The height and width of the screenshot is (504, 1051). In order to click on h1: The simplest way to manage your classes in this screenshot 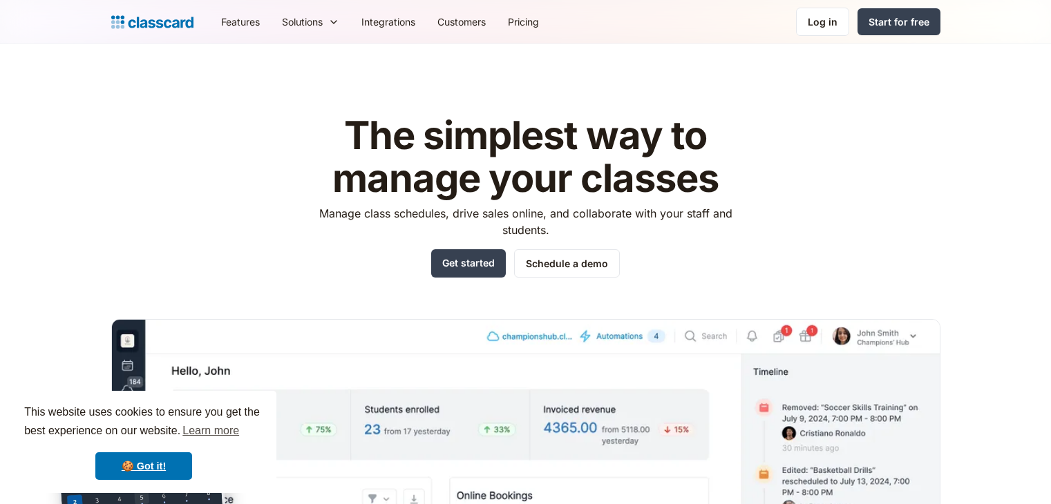, I will do `click(525, 157)`.